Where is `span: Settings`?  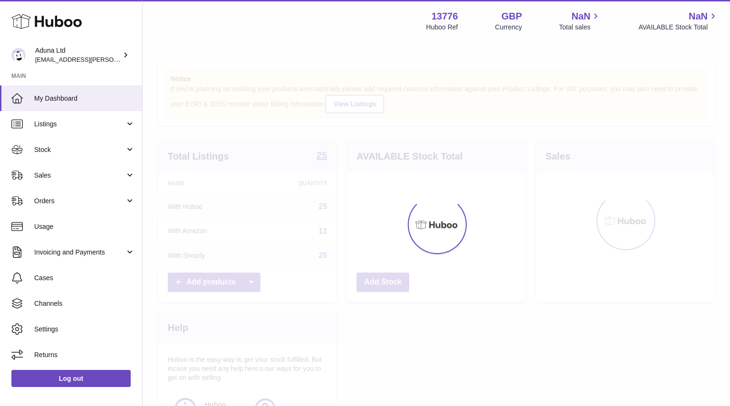
span: Settings is located at coordinates (85, 329).